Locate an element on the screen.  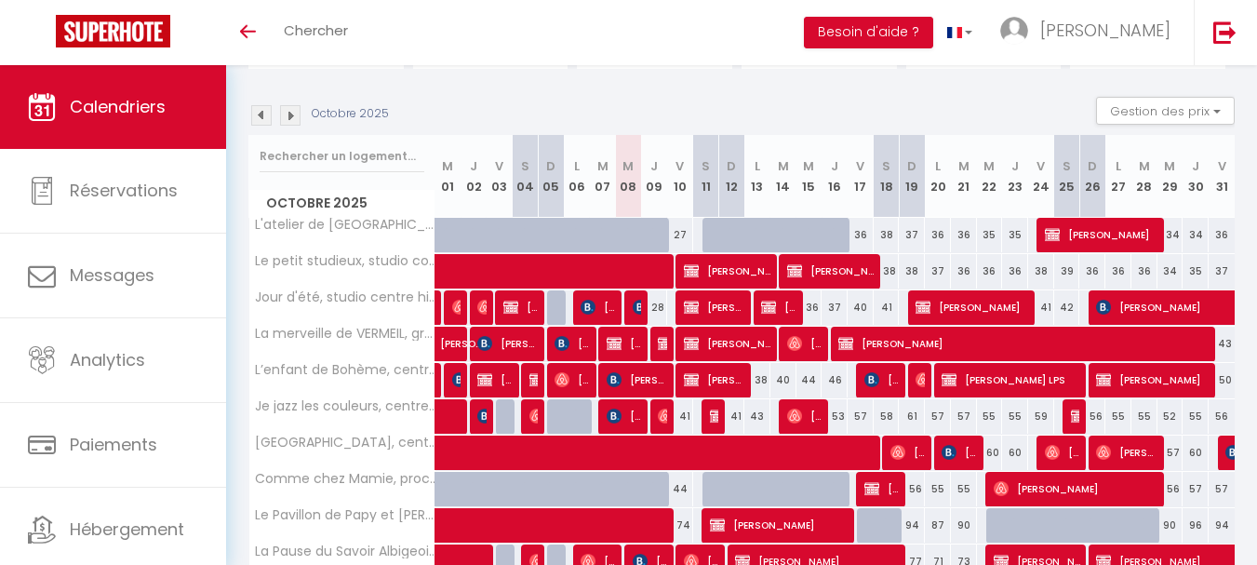
span: Réservations is located at coordinates (124, 190).